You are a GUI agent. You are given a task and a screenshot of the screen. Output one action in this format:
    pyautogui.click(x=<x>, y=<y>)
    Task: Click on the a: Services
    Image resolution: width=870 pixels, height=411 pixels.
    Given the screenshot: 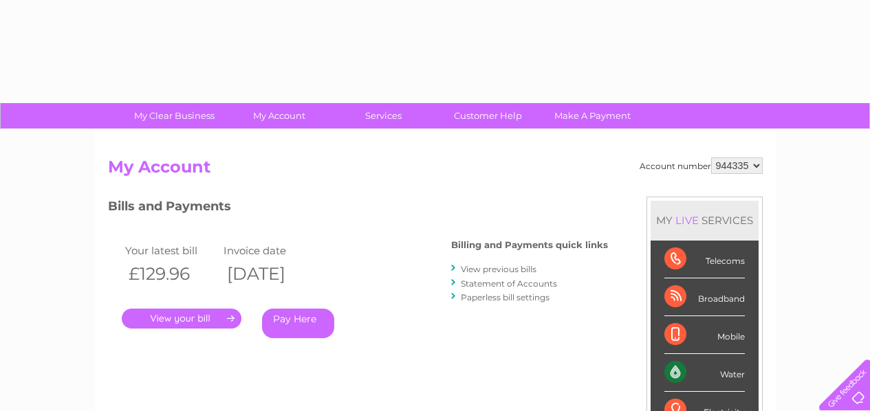 What is the action you would take?
    pyautogui.click(x=383, y=115)
    